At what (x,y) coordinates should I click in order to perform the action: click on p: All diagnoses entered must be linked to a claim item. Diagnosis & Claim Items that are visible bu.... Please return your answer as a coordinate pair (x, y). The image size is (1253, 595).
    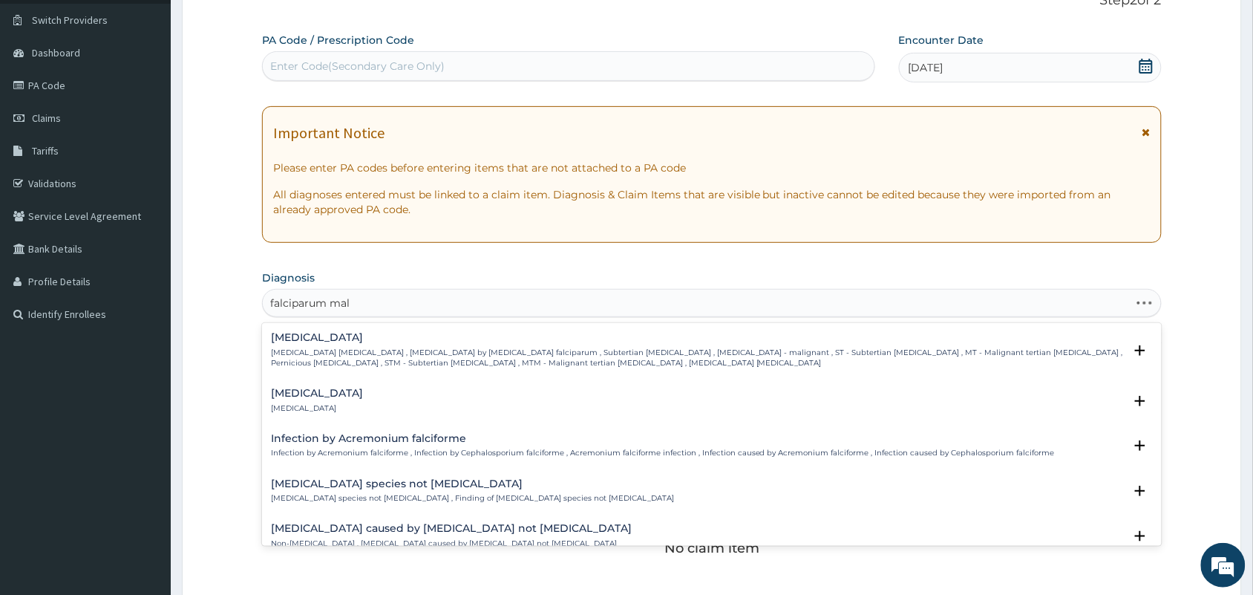
    Looking at the image, I should click on (712, 202).